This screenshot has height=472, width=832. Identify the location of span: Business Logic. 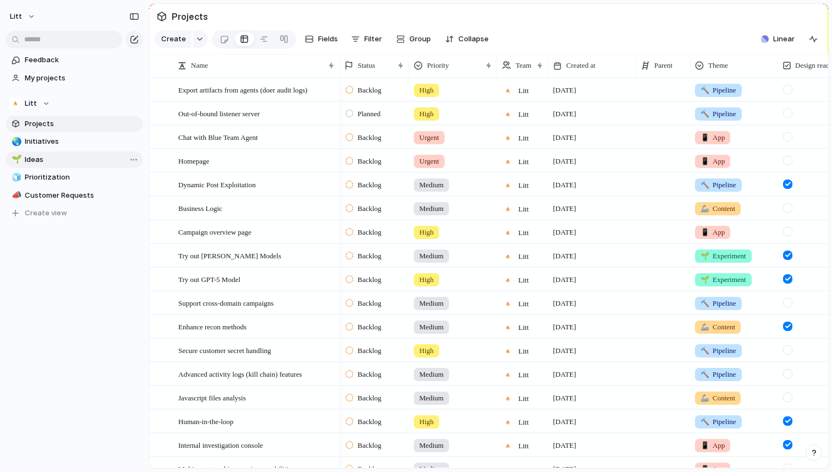
(200, 208).